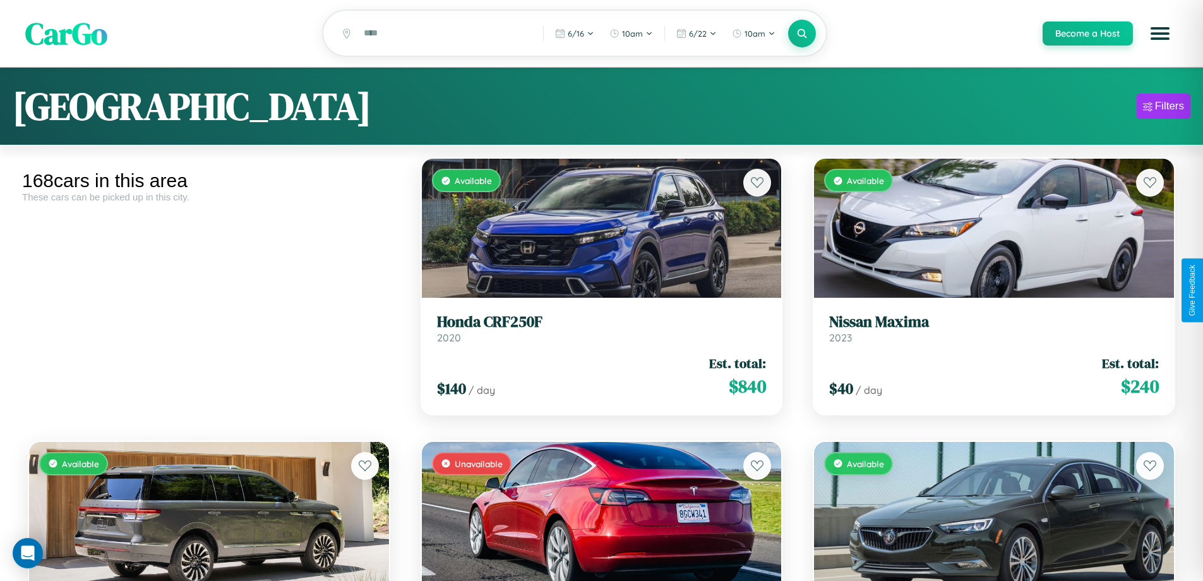 The height and width of the screenshot is (581, 1203). I want to click on span: Unavailable, so click(479, 463).